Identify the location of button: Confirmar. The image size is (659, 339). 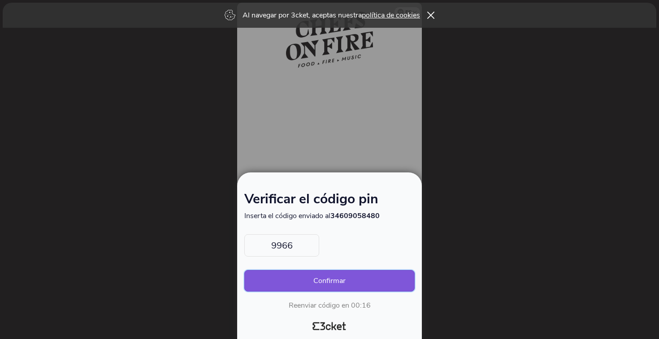
(329, 281).